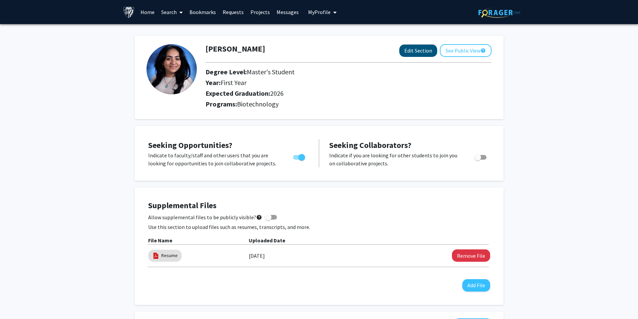  Describe the element at coordinates (270, 72) in the screenshot. I see `span: Master's Student` at that location.